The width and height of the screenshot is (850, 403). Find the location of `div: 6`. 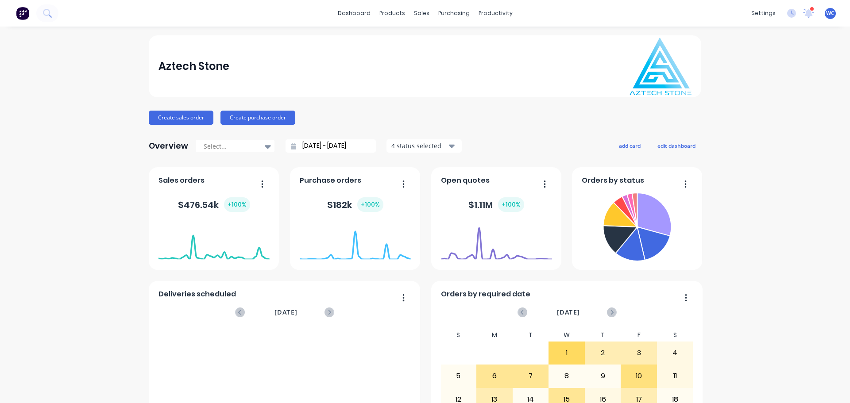

div: 6 is located at coordinates (494, 376).